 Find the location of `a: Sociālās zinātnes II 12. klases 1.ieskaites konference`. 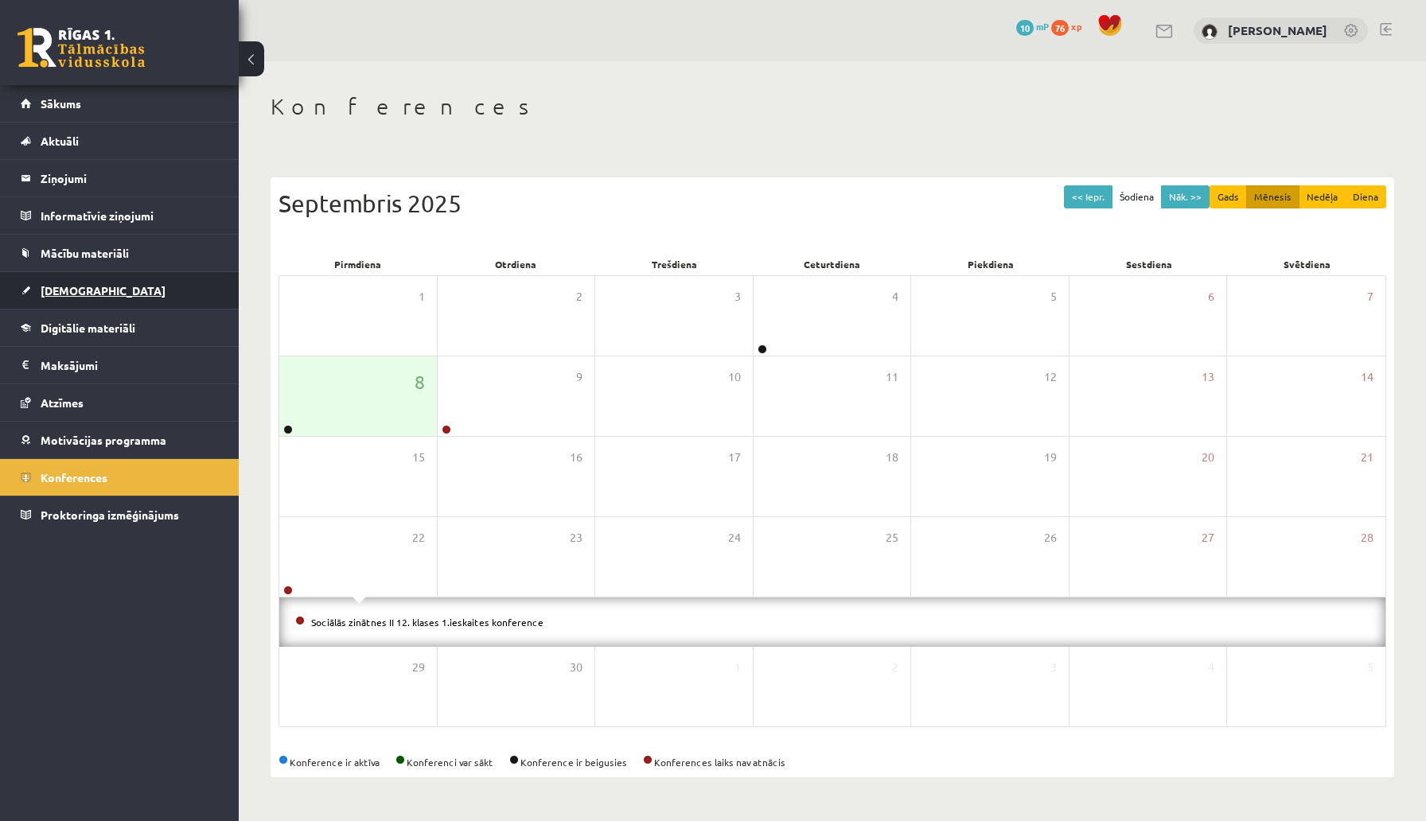

a: Sociālās zinātnes II 12. klases 1.ieskaites konference is located at coordinates (427, 622).